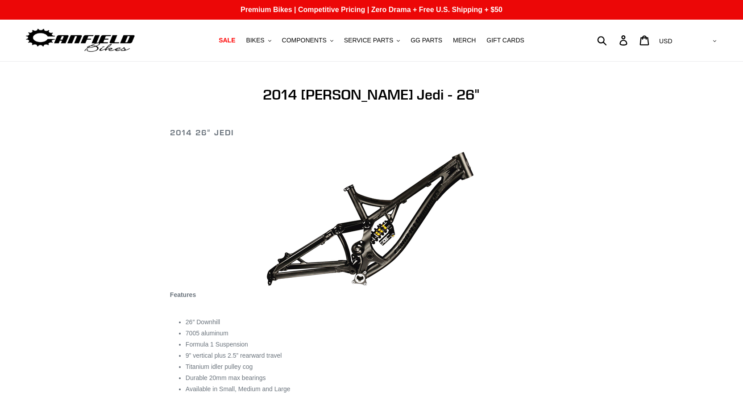 This screenshot has width=743, height=397. I want to click on button: SERVICE PARTS, so click(372, 40).